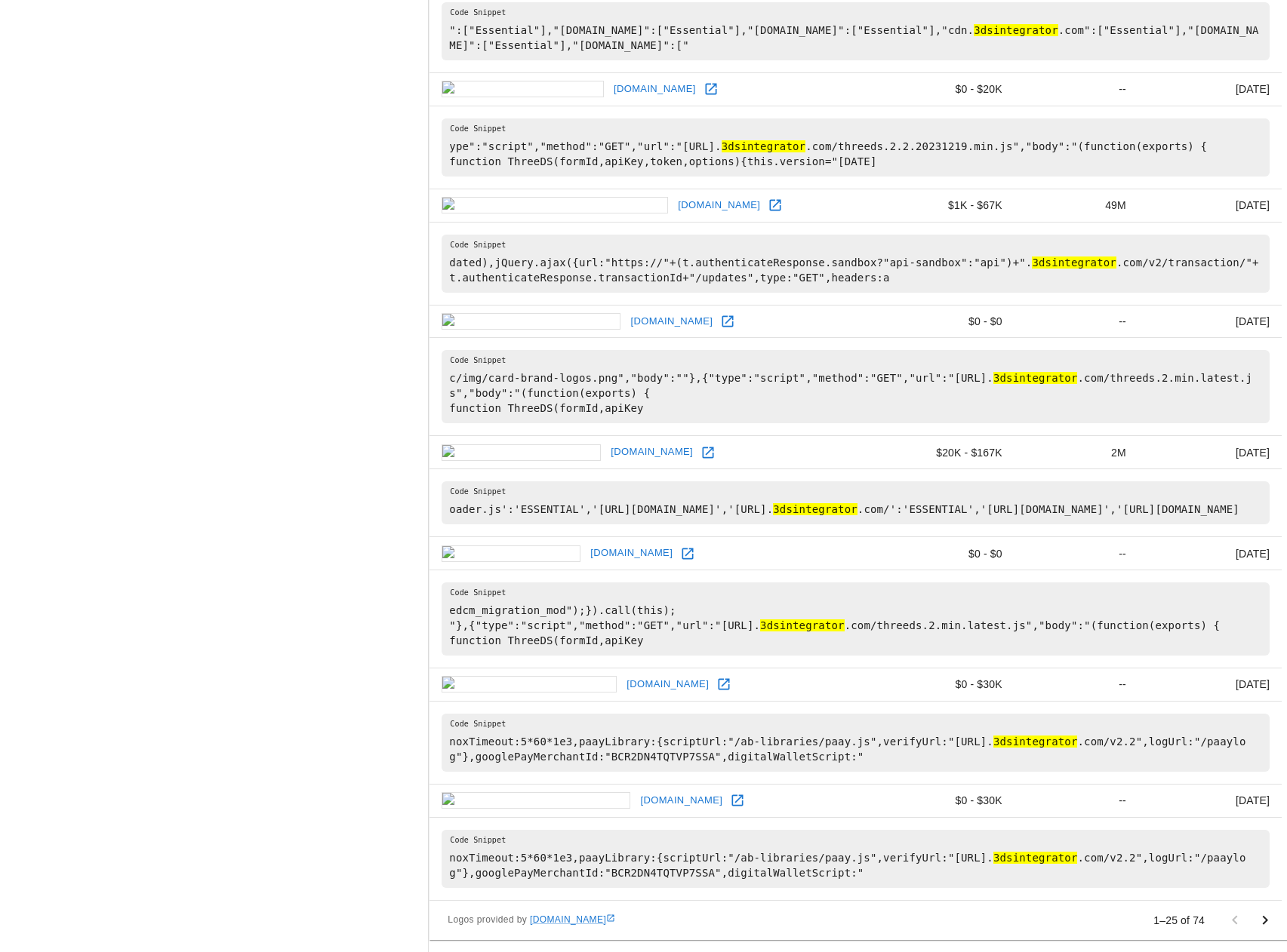 The image size is (1287, 952). I want to click on img: paypactgateway.com icon, so click(536, 800).